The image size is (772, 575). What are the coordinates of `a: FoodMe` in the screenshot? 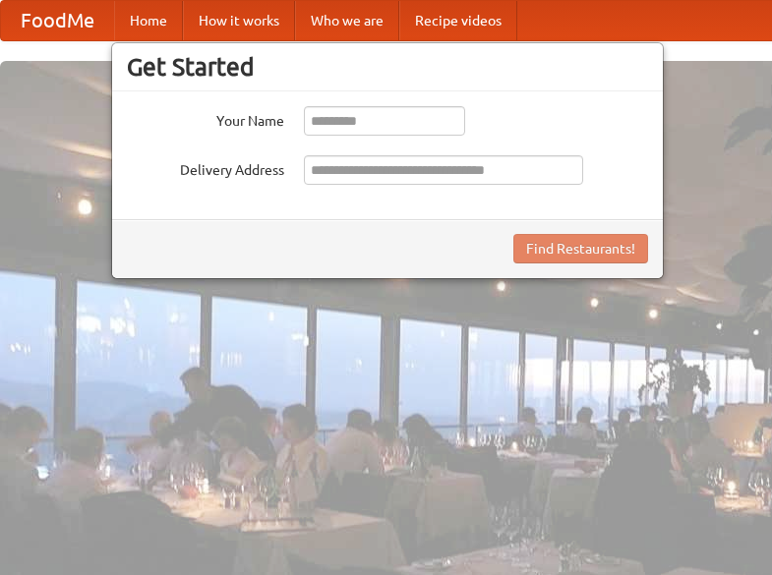 It's located at (57, 21).